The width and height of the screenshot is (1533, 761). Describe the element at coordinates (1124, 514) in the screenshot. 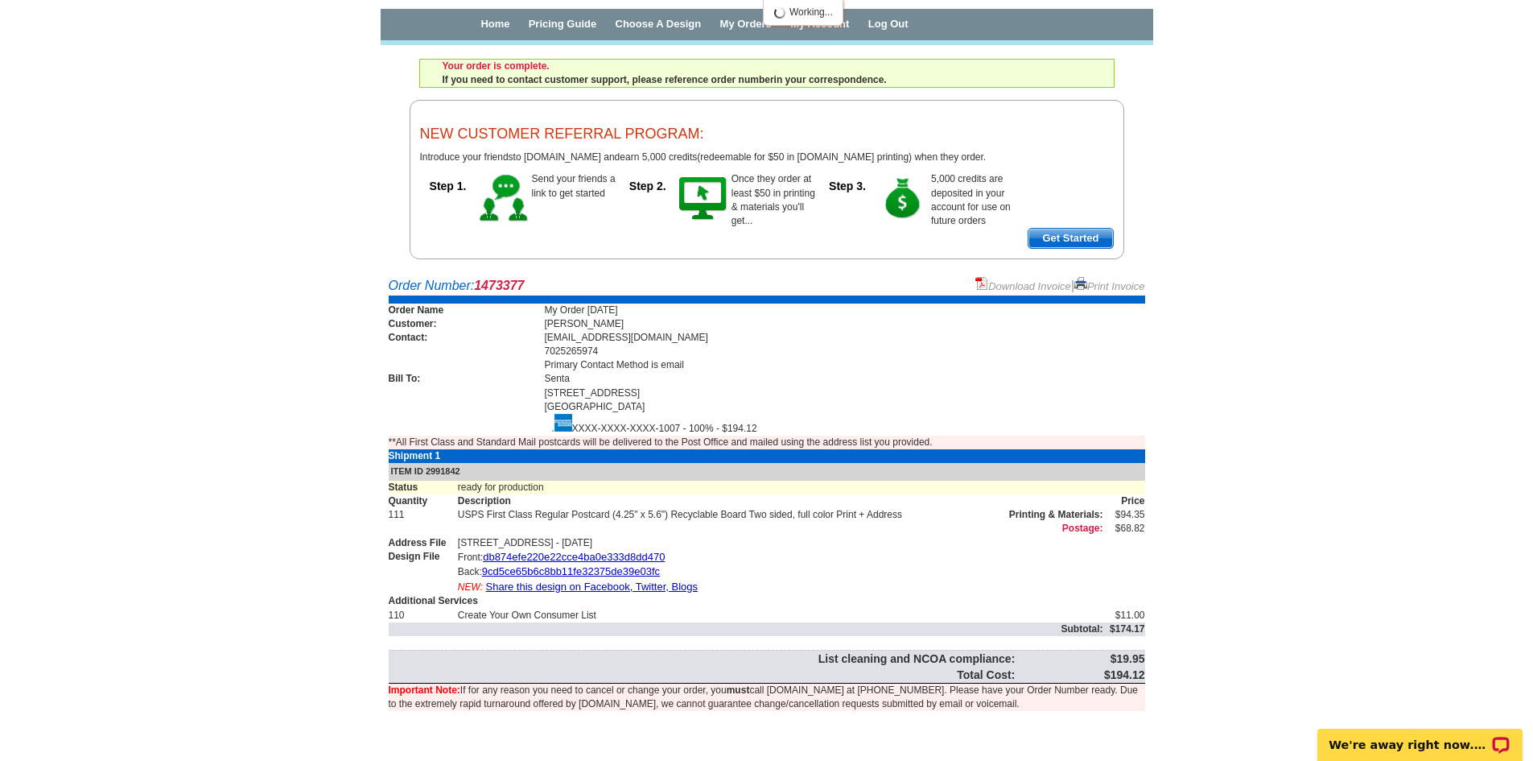

I see `td: $94.35` at that location.